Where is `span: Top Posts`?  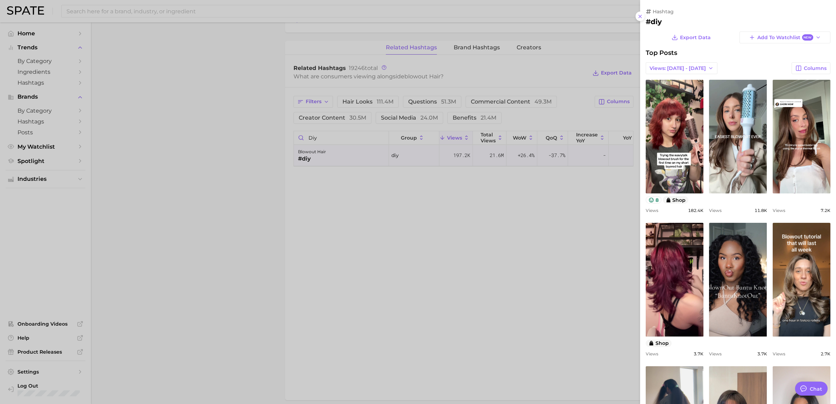 span: Top Posts is located at coordinates (661, 53).